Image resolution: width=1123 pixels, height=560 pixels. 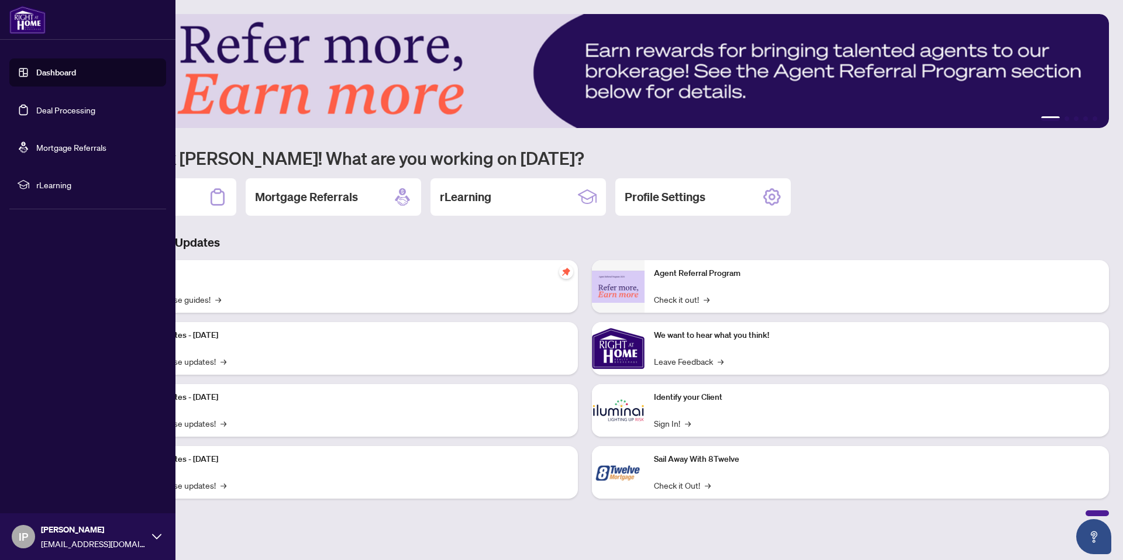 I want to click on button: 5, so click(x=1095, y=119).